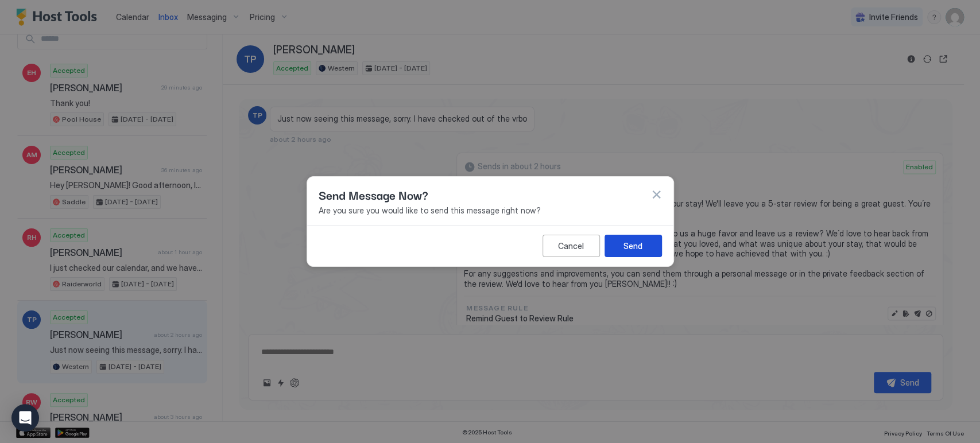 The height and width of the screenshot is (443, 980). I want to click on span: Are you sure you would like to send this message right now?, so click(490, 211).